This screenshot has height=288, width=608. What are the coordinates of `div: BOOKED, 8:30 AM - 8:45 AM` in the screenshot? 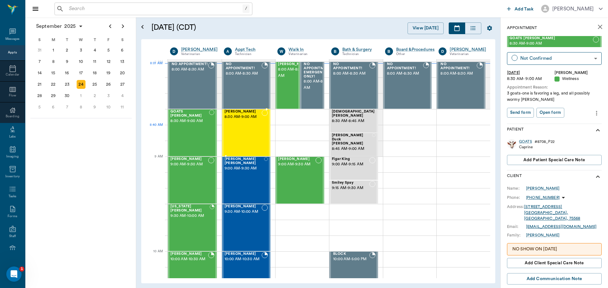 It's located at (354, 121).